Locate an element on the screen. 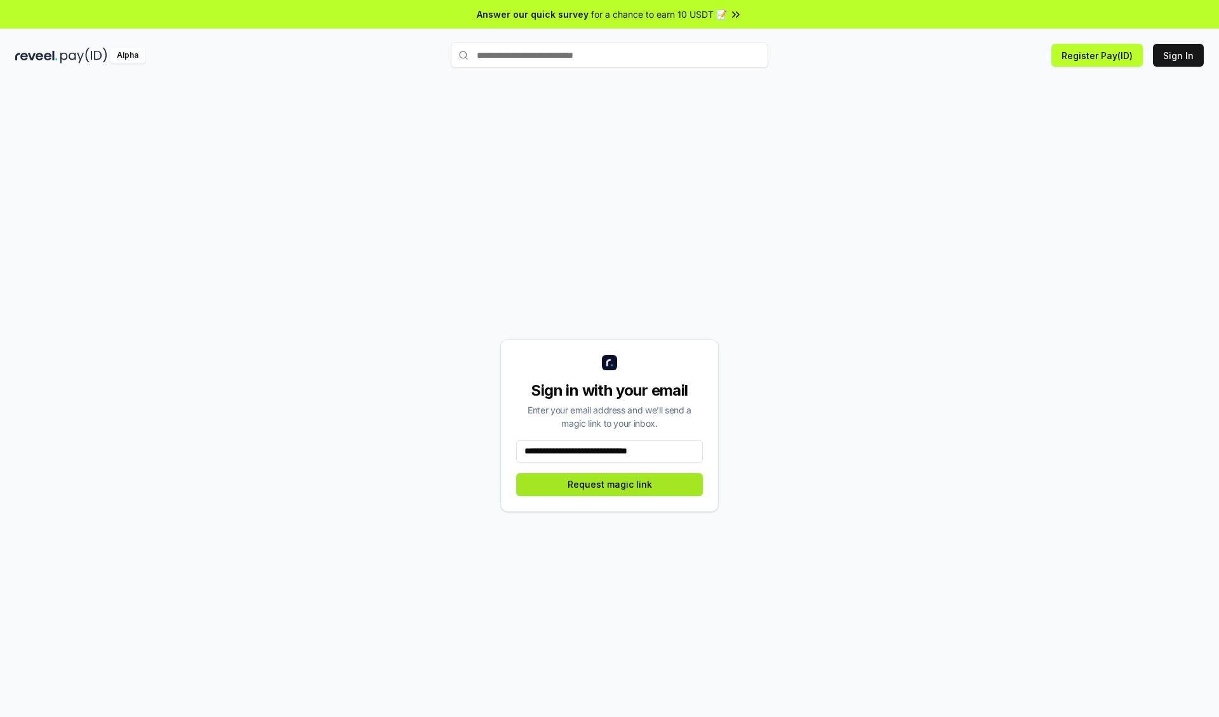 The image size is (1219, 717). span: Answer our quick survey is located at coordinates (533, 14).